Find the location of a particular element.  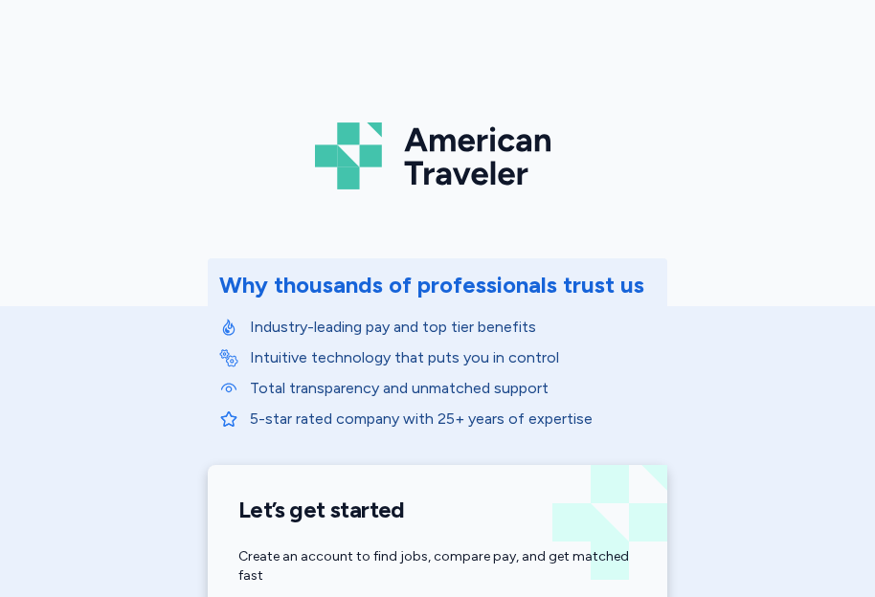

img: Logo is located at coordinates (437, 156).